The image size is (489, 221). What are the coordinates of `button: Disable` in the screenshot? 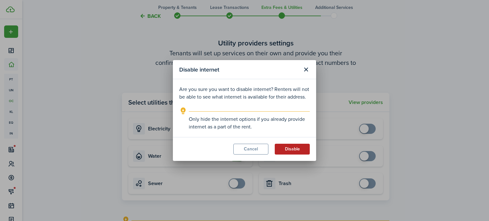 It's located at (292, 149).